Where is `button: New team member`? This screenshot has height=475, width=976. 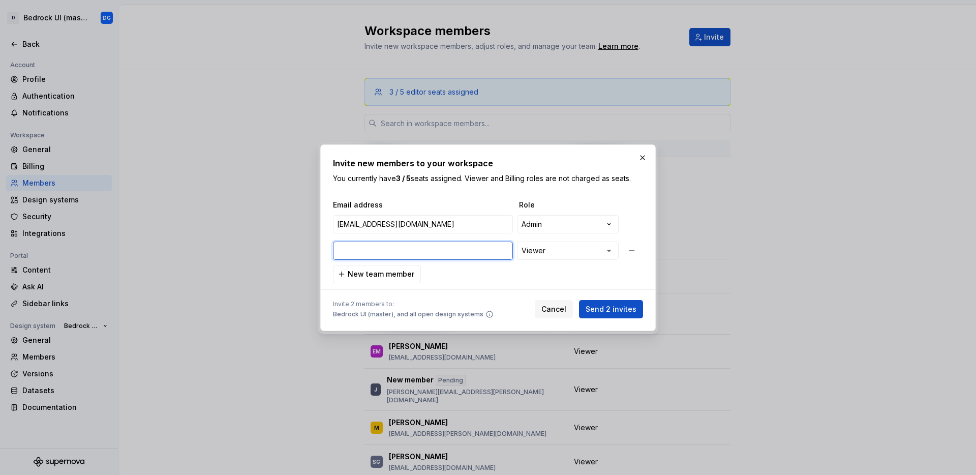
button: New team member is located at coordinates (377, 274).